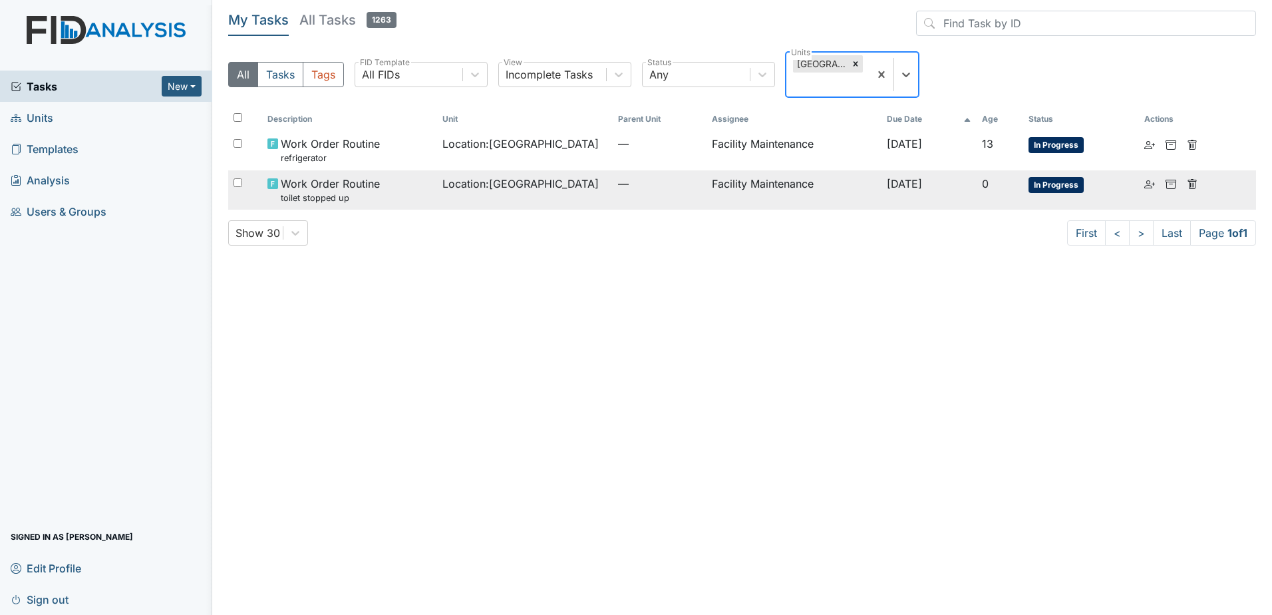  What do you see at coordinates (258, 20) in the screenshot?
I see `h5: My Tasks` at bounding box center [258, 20].